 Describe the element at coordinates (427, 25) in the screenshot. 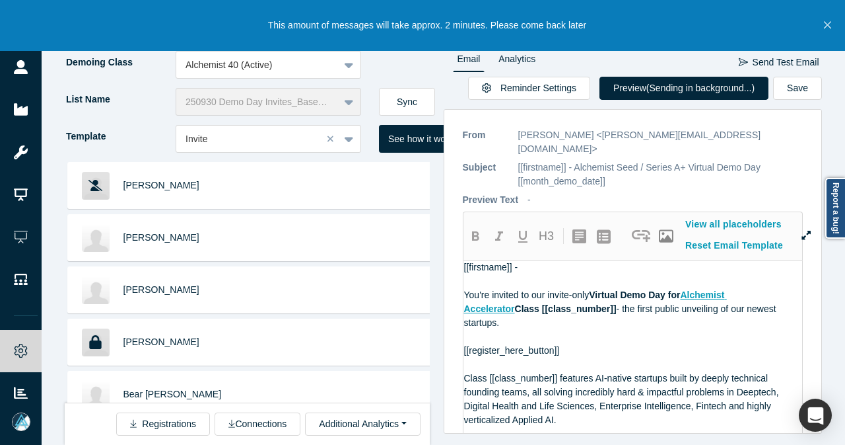

I see `p: This amount of messages will take approx. 2 minutes. Please come back later` at that location.